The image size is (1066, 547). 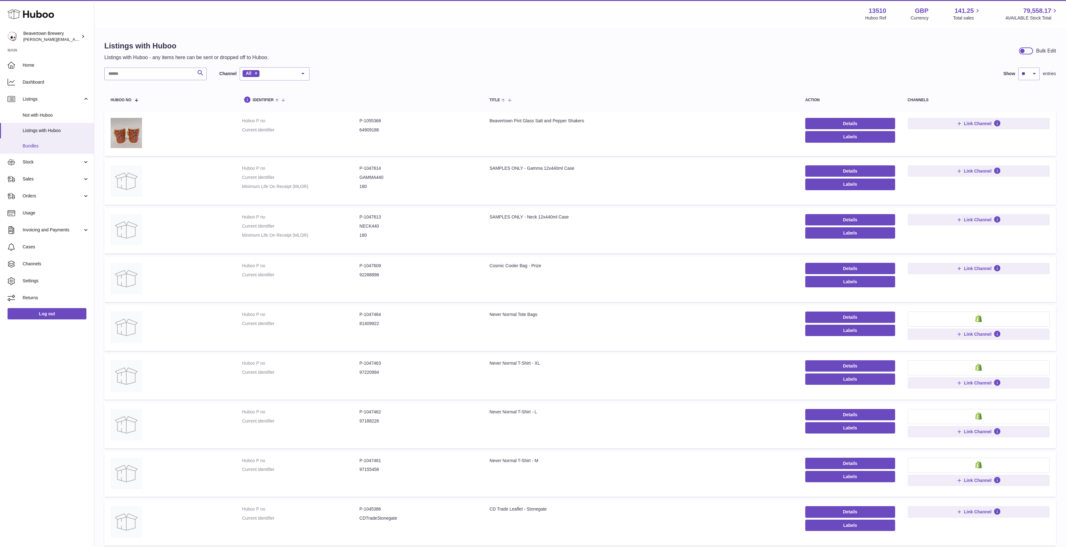 What do you see at coordinates (126, 425) in the screenshot?
I see `img: Never Normal T-Shirt - L` at bounding box center [126, 425].